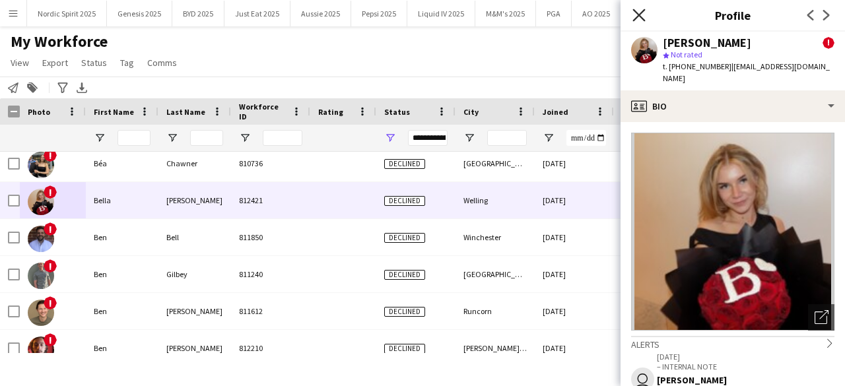  I want to click on a: Comms, so click(162, 63).